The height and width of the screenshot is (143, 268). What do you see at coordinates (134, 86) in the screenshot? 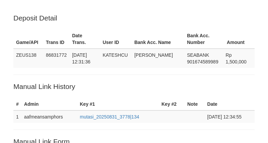
I see `p: Manual Link History` at bounding box center [134, 86].